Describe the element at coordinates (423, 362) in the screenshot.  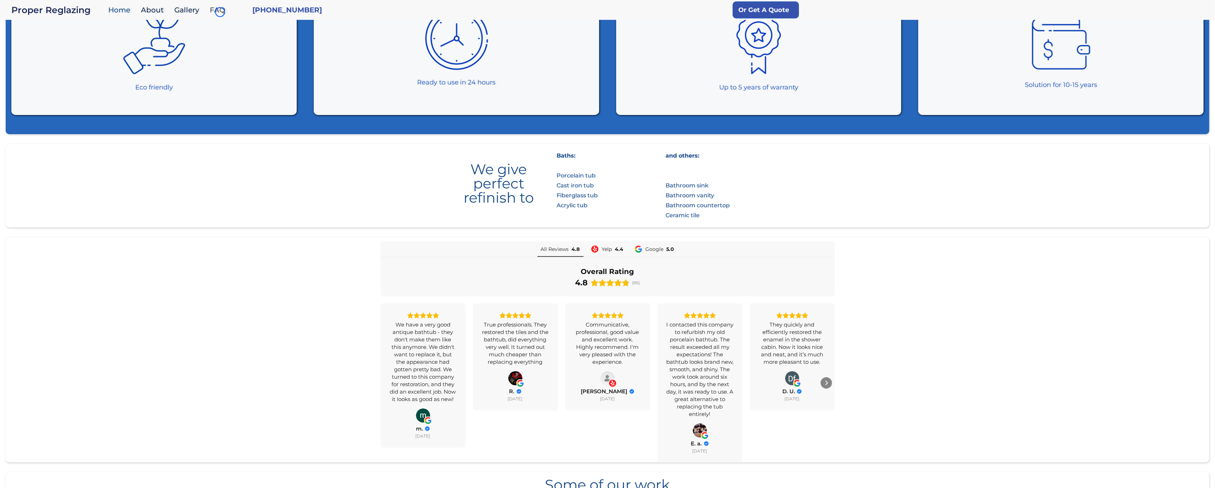
I see `div: We have a very good antique bathtub - they don't make them like this anymore. We didn't want to r...` at that location.